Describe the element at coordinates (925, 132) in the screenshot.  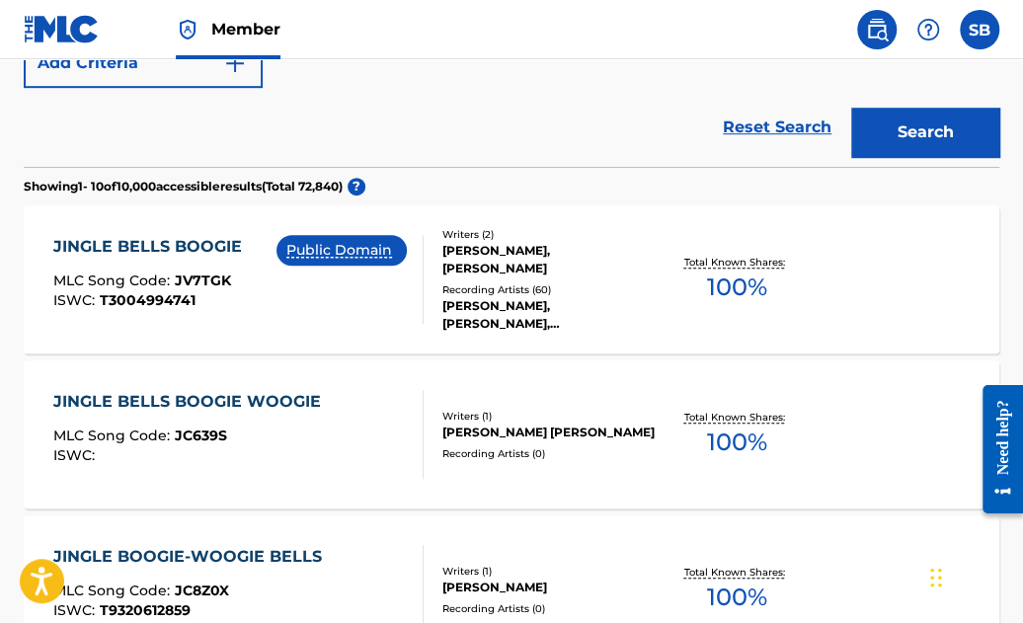
I see `button: Search` at that location.